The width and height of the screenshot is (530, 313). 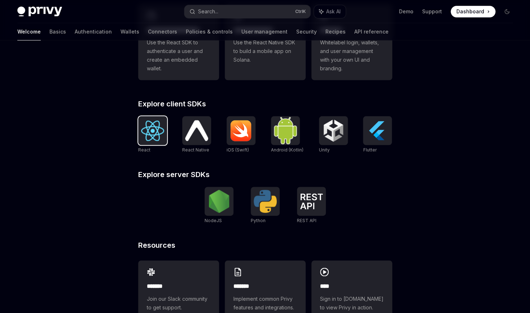 I want to click on span: Dashboard, so click(x=470, y=12).